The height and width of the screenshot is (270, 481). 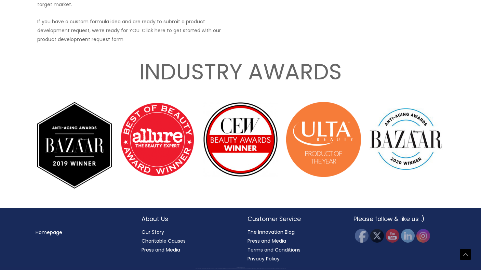 What do you see at coordinates (153, 232) in the screenshot?
I see `a: Our Story` at bounding box center [153, 232].